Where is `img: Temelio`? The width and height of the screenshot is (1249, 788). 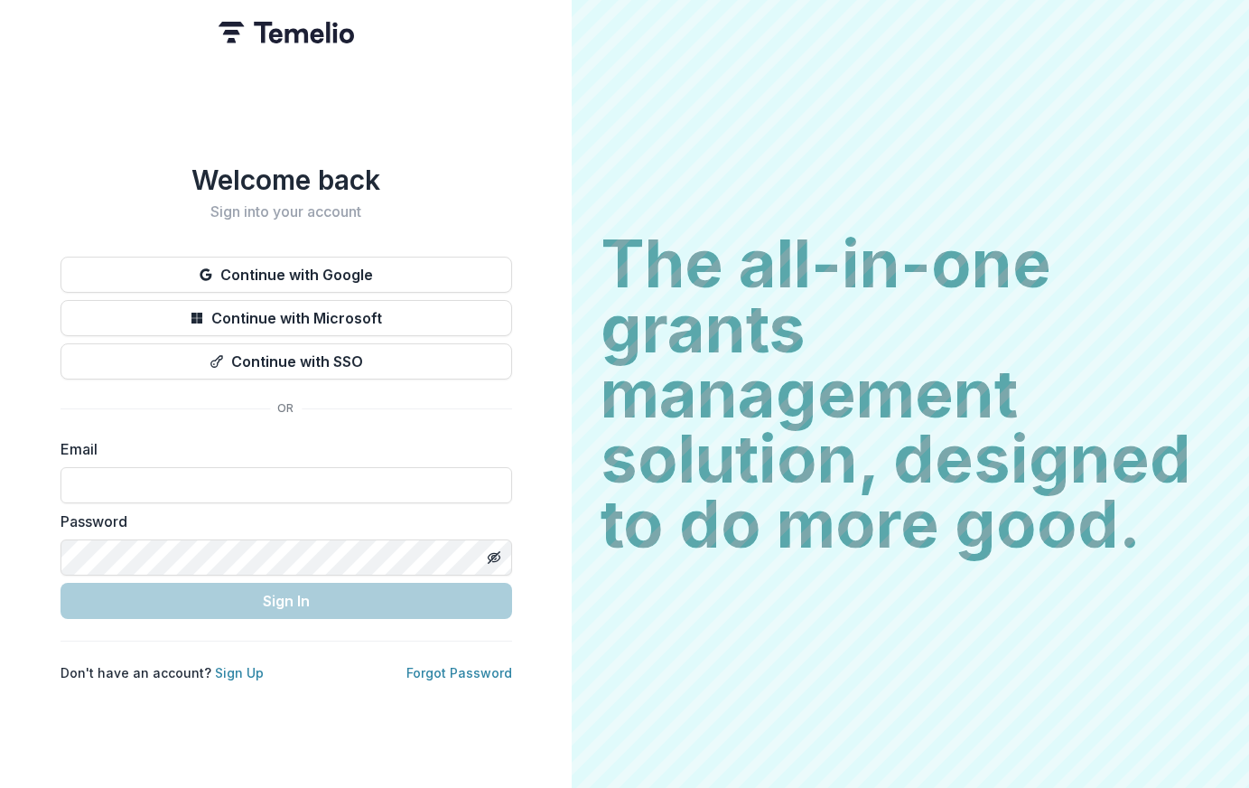
img: Temelio is located at coordinates (286, 33).